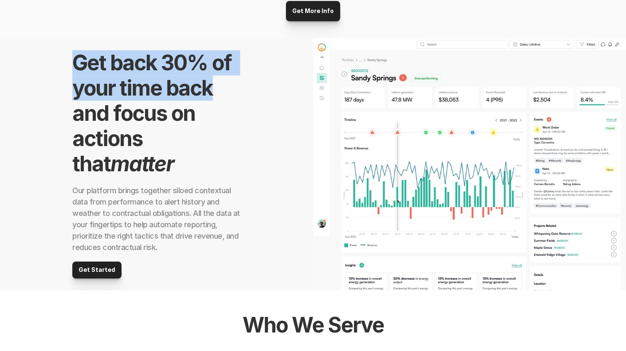 This screenshot has height=351, width=626. What do you see at coordinates (313, 11) in the screenshot?
I see `p: Get More Info` at bounding box center [313, 11].